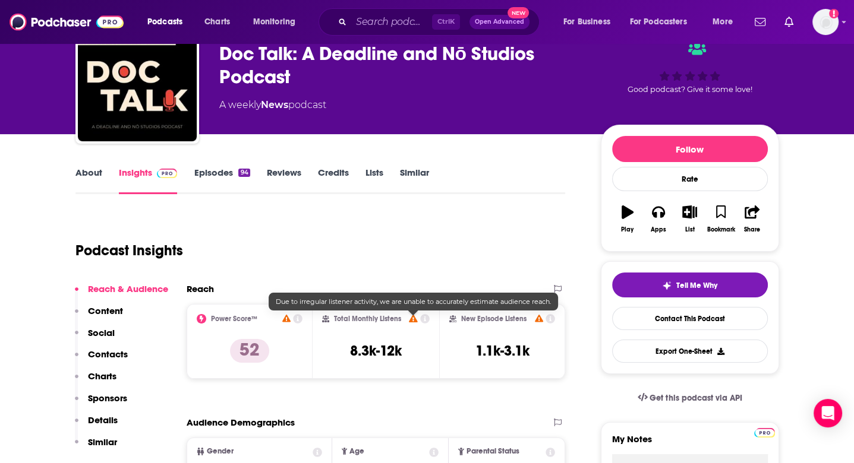 The height and width of the screenshot is (463, 854). Describe the element at coordinates (137, 82) in the screenshot. I see `img: Doc Talk: A Deadline and Nō Studios Podcast` at that location.